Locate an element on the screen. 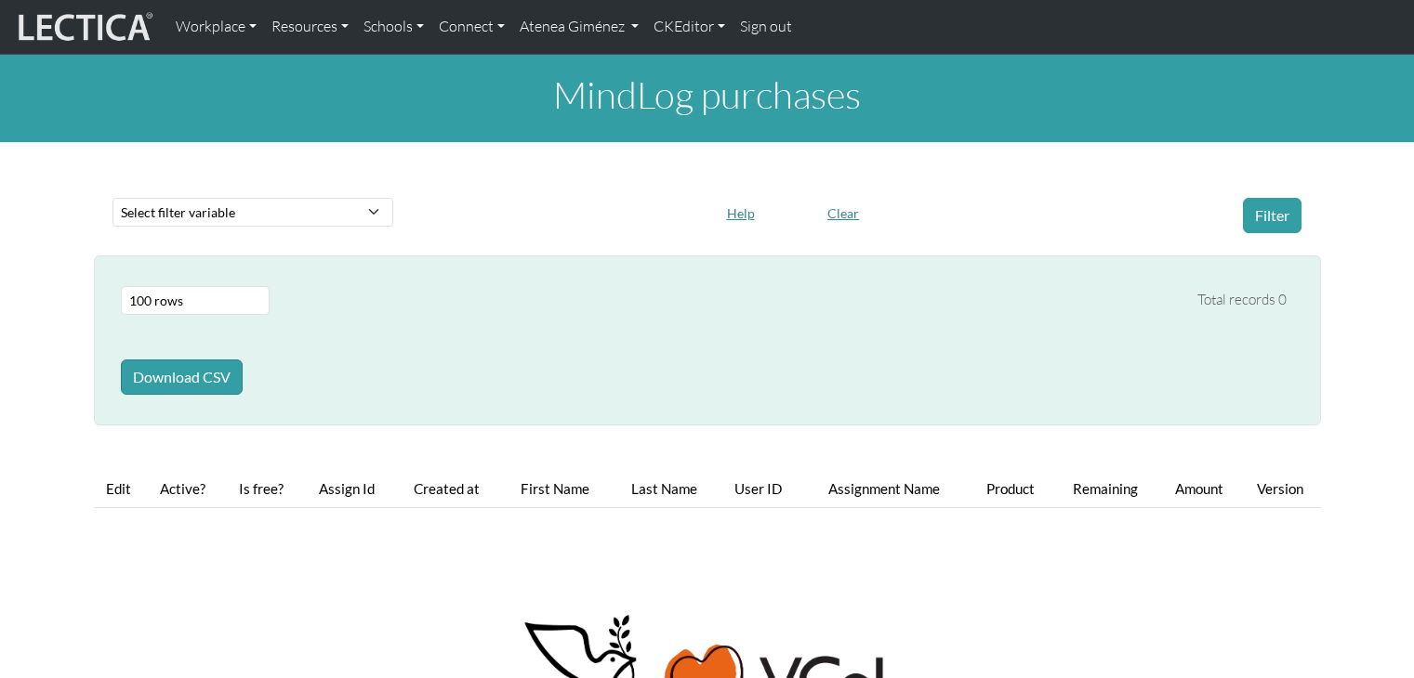 This screenshot has height=678, width=1414. th: First Name is located at coordinates (555, 489).